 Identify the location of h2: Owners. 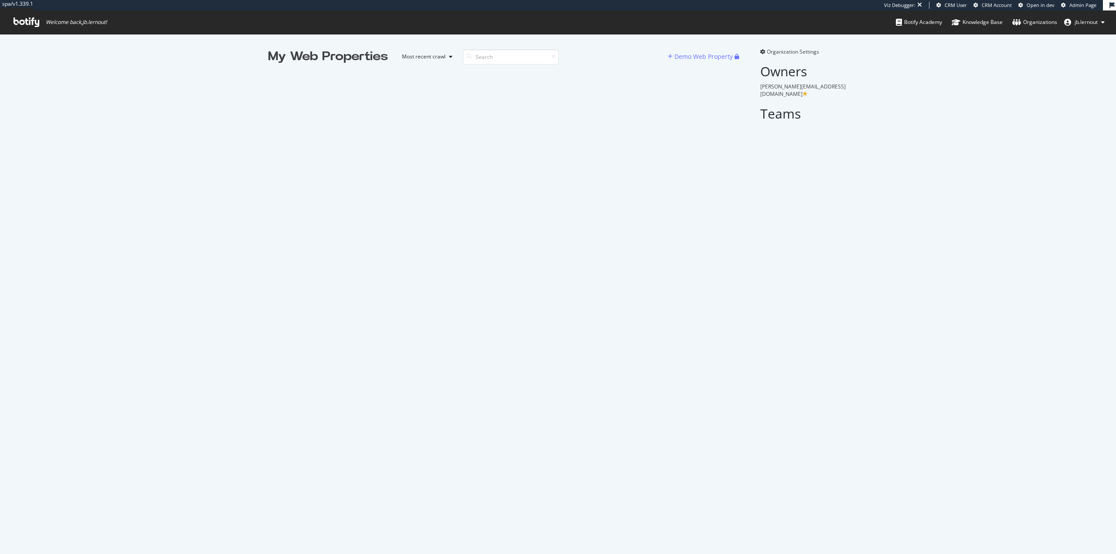
(804, 71).